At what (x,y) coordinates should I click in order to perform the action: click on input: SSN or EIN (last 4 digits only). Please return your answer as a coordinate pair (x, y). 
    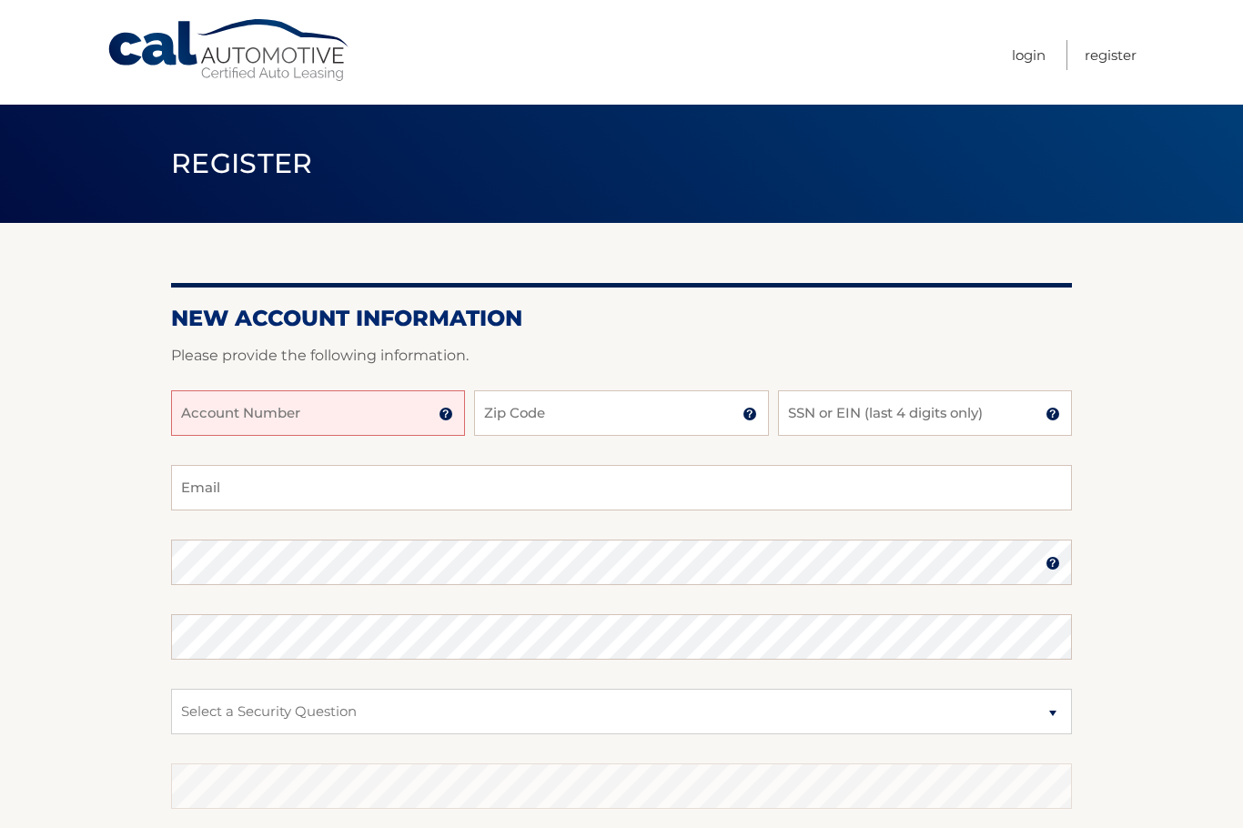
    Looking at the image, I should click on (925, 413).